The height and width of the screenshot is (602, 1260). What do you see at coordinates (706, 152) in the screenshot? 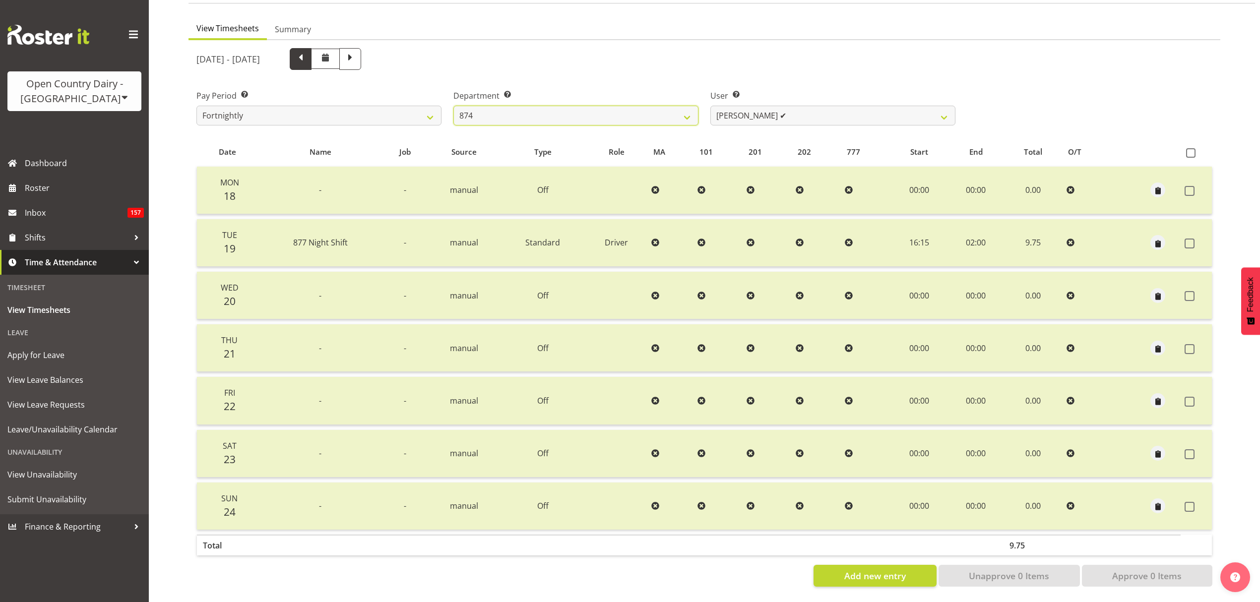
I see `span: 101` at bounding box center [706, 152].